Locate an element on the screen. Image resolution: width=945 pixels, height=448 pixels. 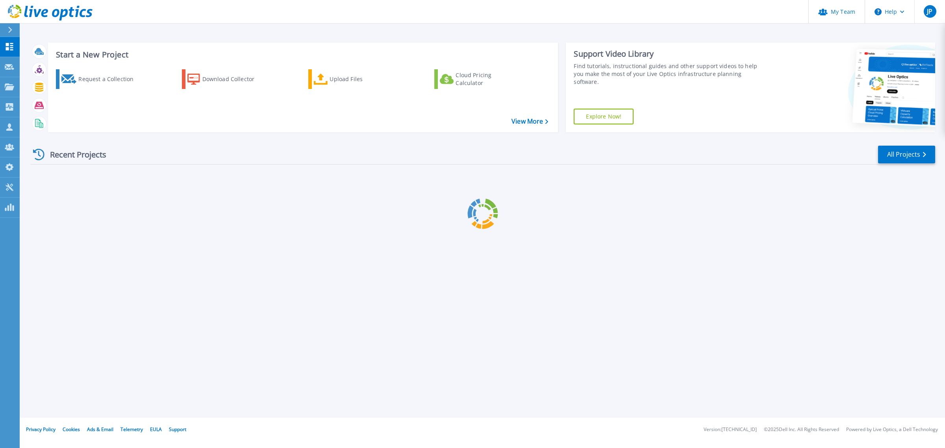
a: Cookies is located at coordinates (71, 429).